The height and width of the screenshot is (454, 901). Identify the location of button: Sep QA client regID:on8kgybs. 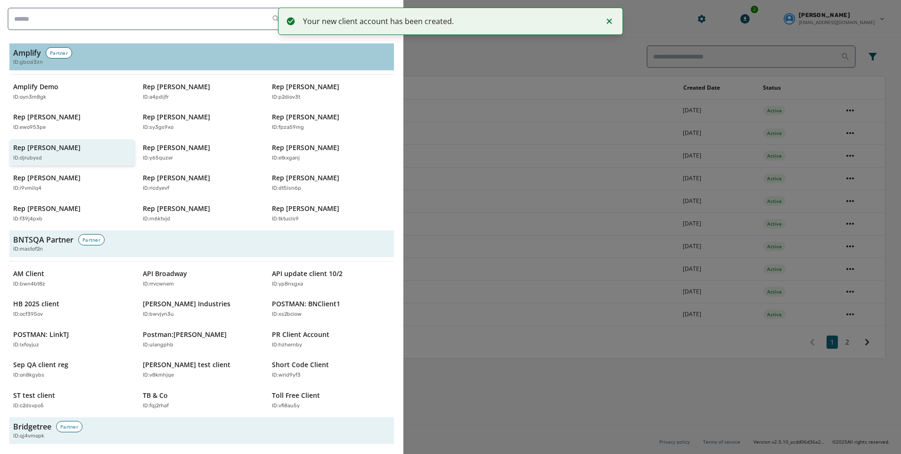
(72, 369).